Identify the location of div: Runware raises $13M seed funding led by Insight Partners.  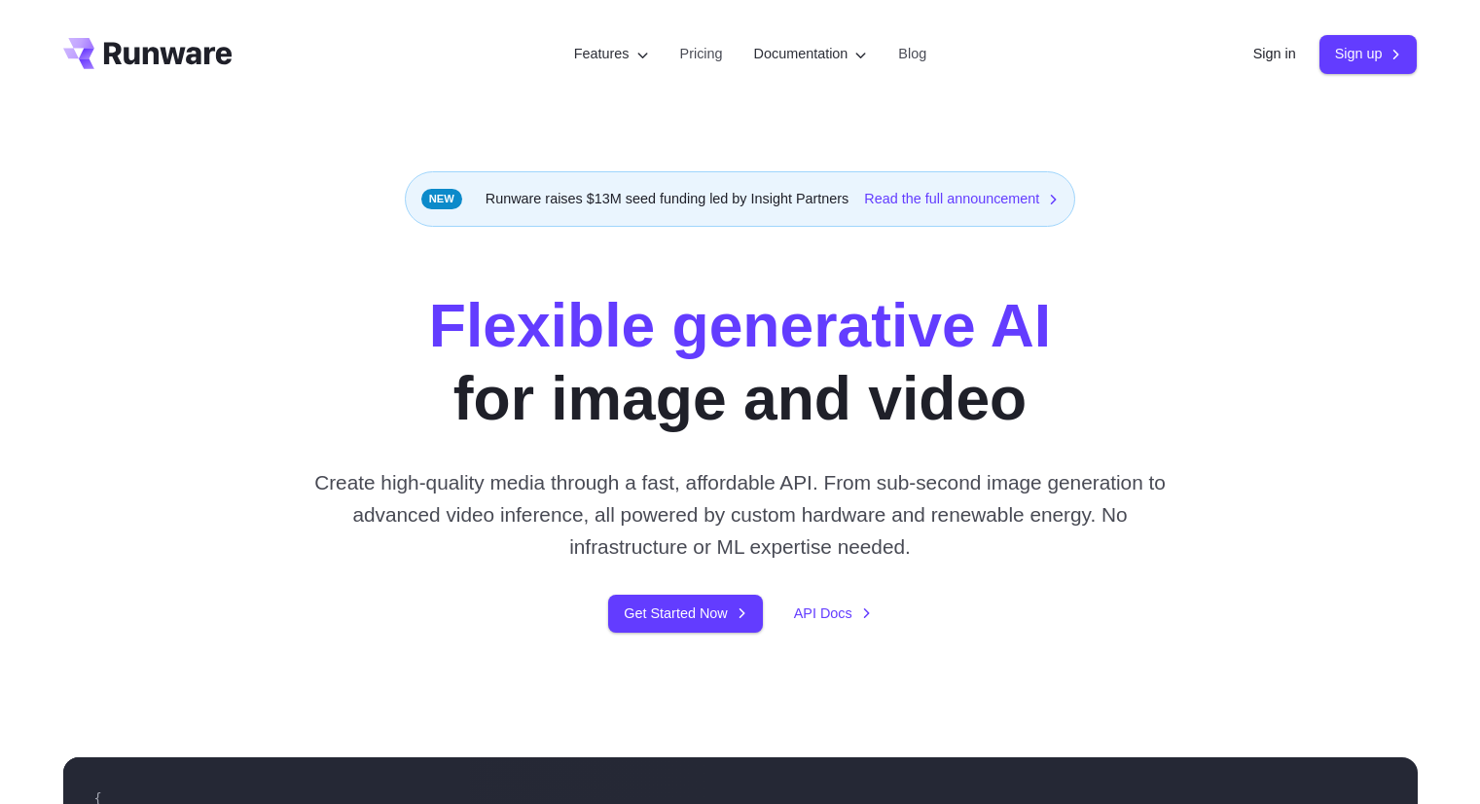
(740, 198).